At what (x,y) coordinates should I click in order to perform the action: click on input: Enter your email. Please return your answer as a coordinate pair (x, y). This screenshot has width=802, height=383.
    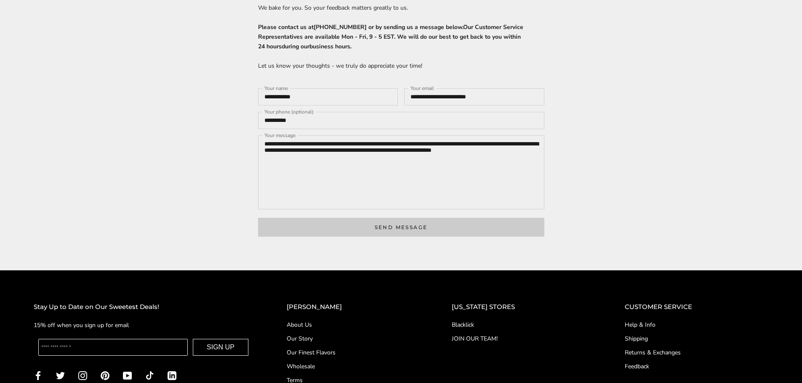
    Looking at the image, I should click on (113, 348).